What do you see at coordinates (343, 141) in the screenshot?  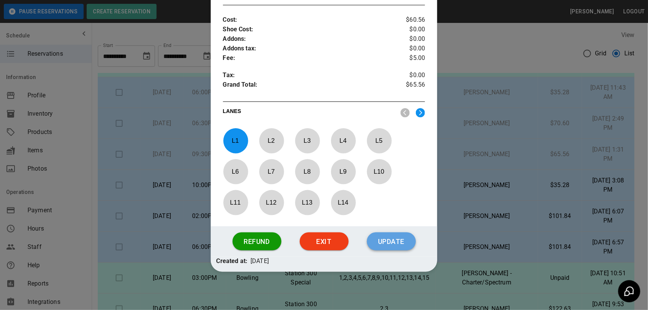 I see `p: L 4` at bounding box center [343, 141].